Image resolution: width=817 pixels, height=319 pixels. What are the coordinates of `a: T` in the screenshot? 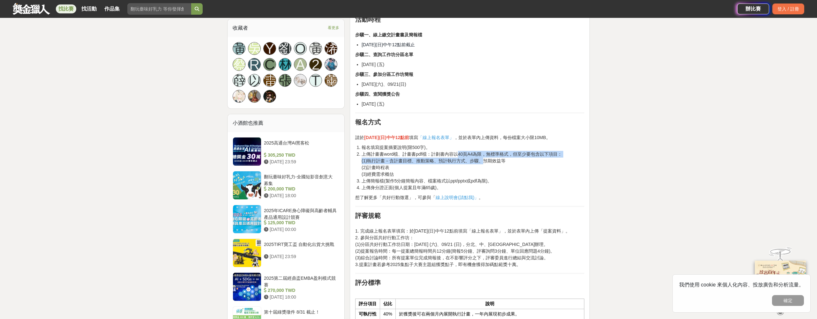 It's located at (316, 80).